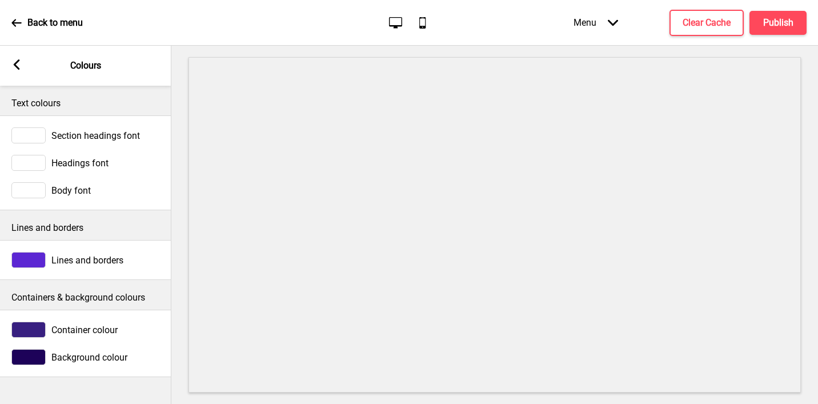 The width and height of the screenshot is (818, 404). What do you see at coordinates (86, 163) in the screenshot?
I see `div: Headings font` at bounding box center [86, 163].